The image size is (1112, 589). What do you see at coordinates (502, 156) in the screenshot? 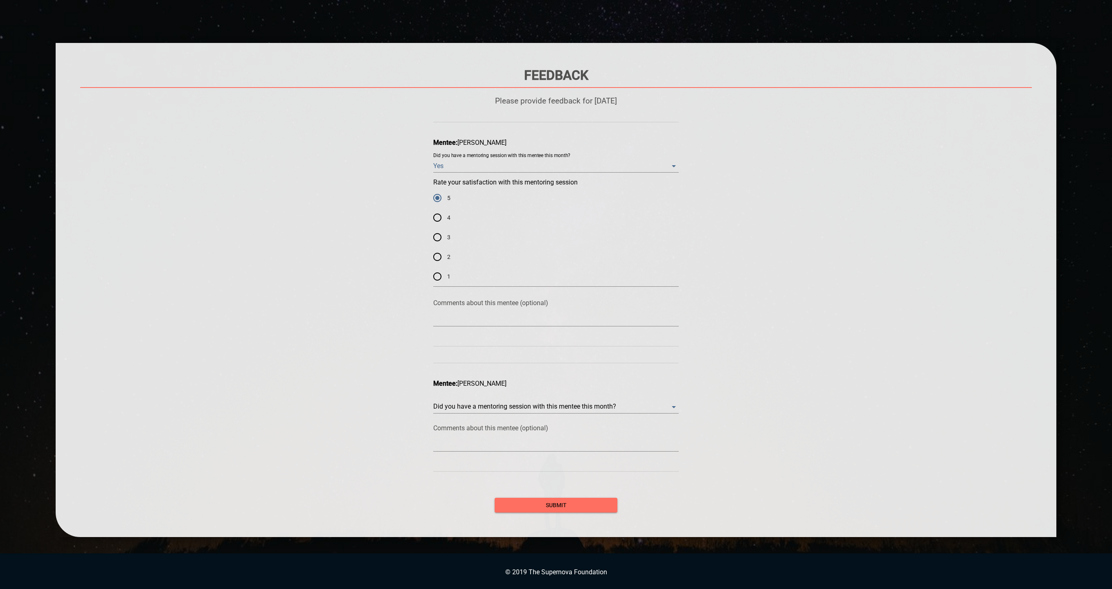
I see `label: Did you have a mentoring session with this mentee this month?` at bounding box center [502, 156].